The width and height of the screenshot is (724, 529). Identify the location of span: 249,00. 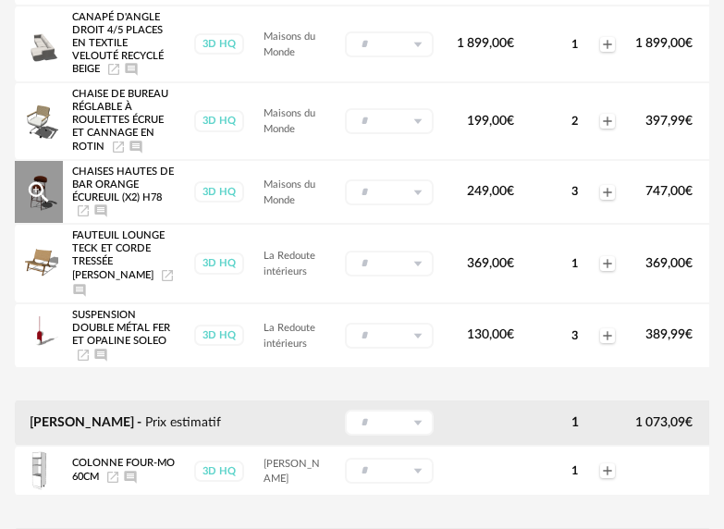
(490, 191).